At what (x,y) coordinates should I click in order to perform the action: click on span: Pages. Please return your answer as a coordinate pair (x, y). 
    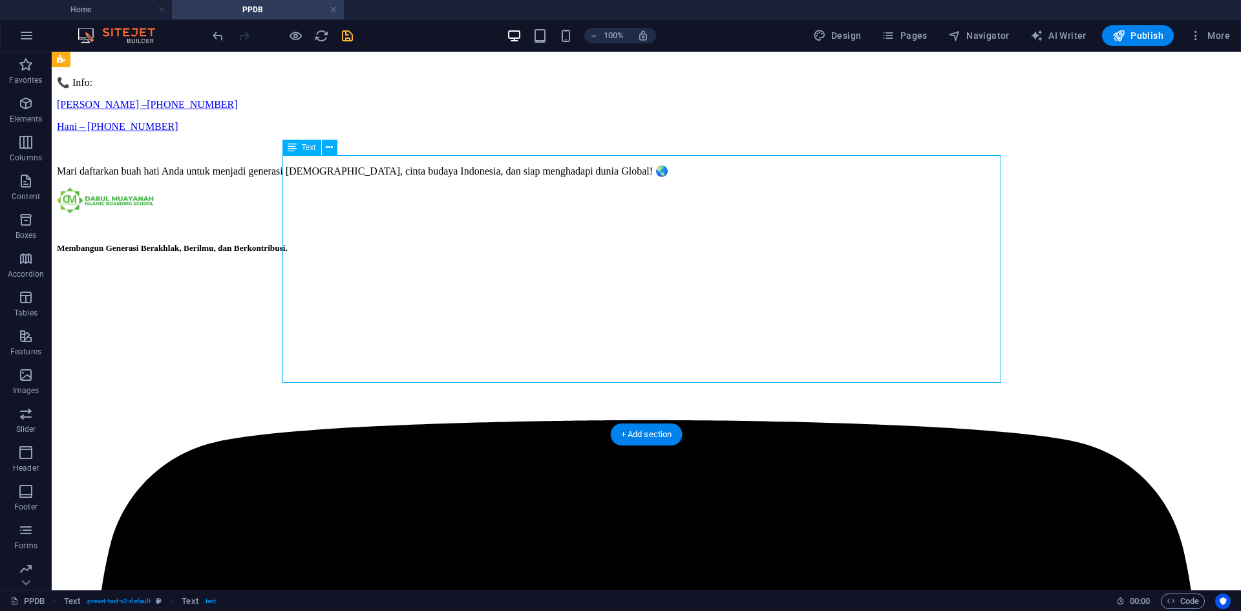
    Looking at the image, I should click on (905, 36).